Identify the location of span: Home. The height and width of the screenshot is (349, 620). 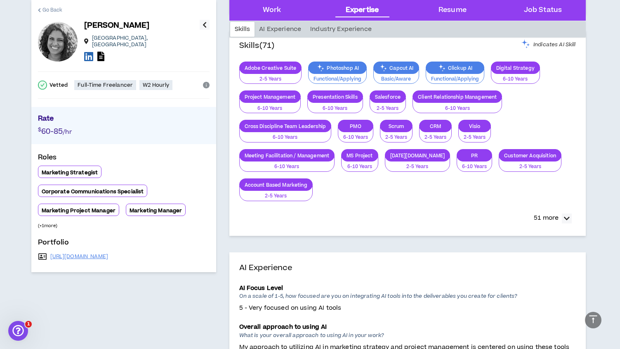
(27, 281).